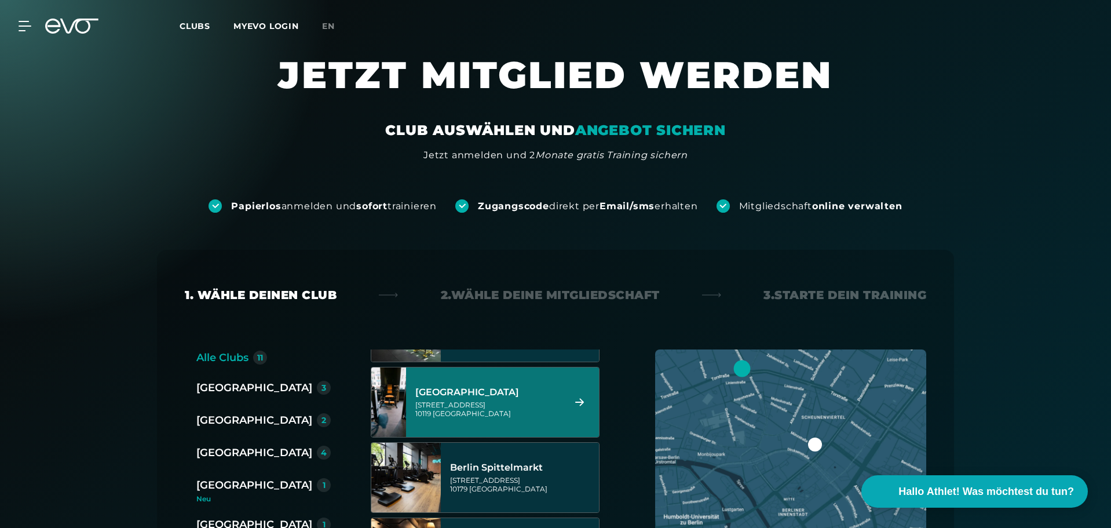 This screenshot has width=1111, height=528. What do you see at coordinates (324, 388) in the screenshot?
I see `div: 3` at bounding box center [324, 388].